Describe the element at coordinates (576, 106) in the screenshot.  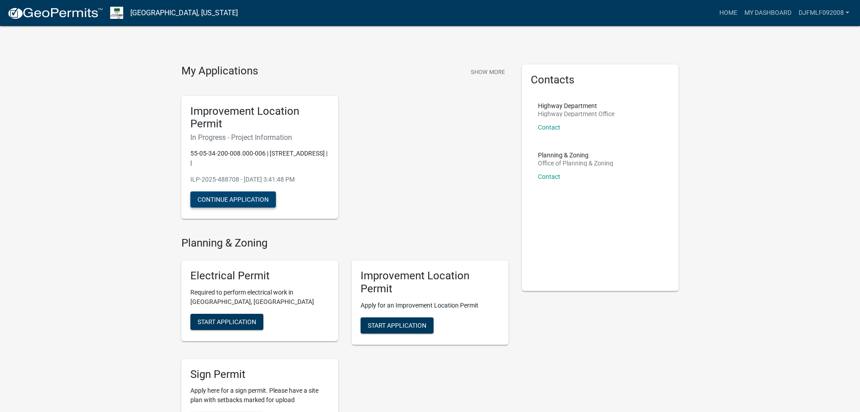
I see `p: Highway Department` at that location.